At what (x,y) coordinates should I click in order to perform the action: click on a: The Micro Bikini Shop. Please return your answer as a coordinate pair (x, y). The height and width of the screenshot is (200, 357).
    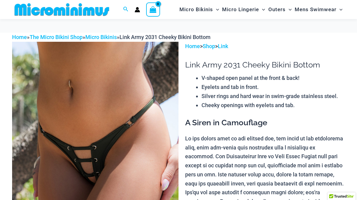
    Looking at the image, I should click on (56, 37).